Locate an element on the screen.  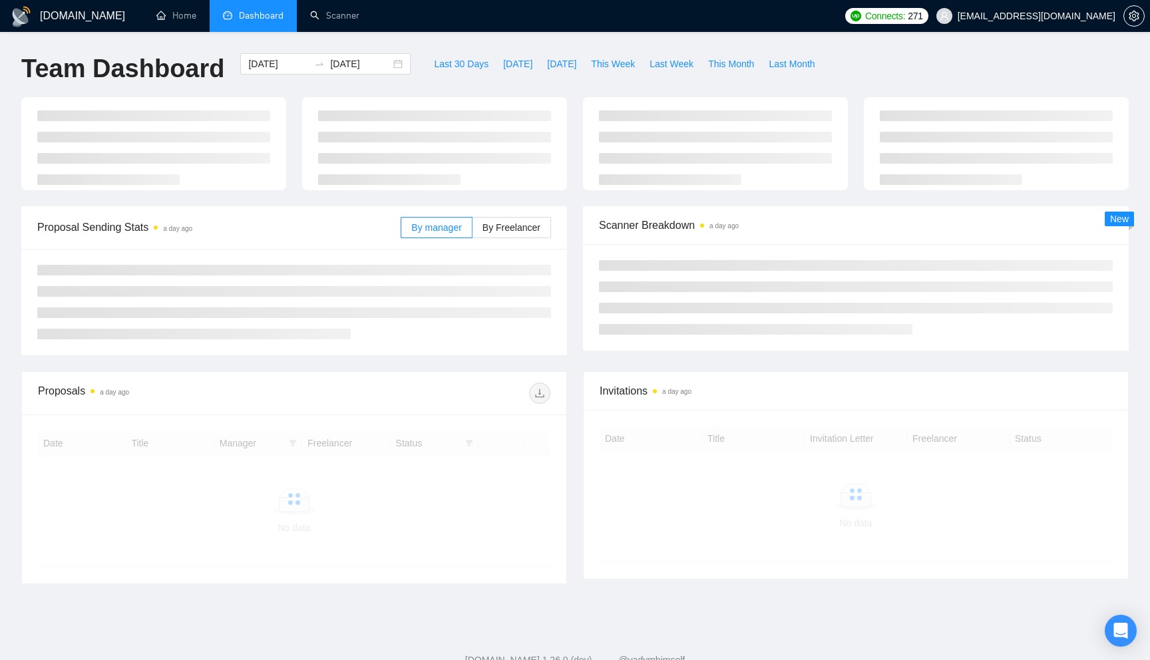
span: Connects: is located at coordinates (885, 16).